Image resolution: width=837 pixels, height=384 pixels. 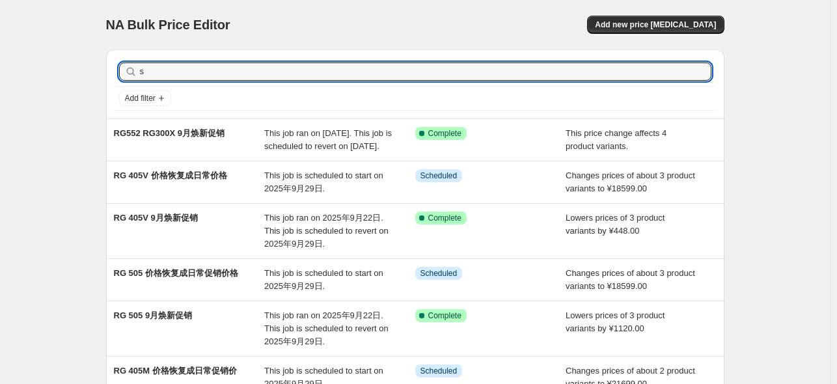 What do you see at coordinates (169, 133) in the screenshot?
I see `span: RG552 RG300X 9月焕新促销` at bounding box center [169, 133].